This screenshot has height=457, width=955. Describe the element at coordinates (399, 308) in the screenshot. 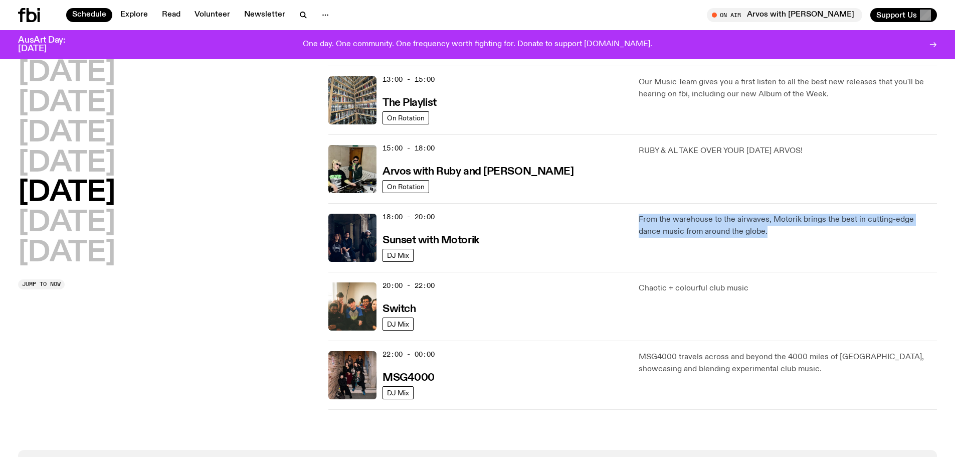

I see `a: Switch` at that location.